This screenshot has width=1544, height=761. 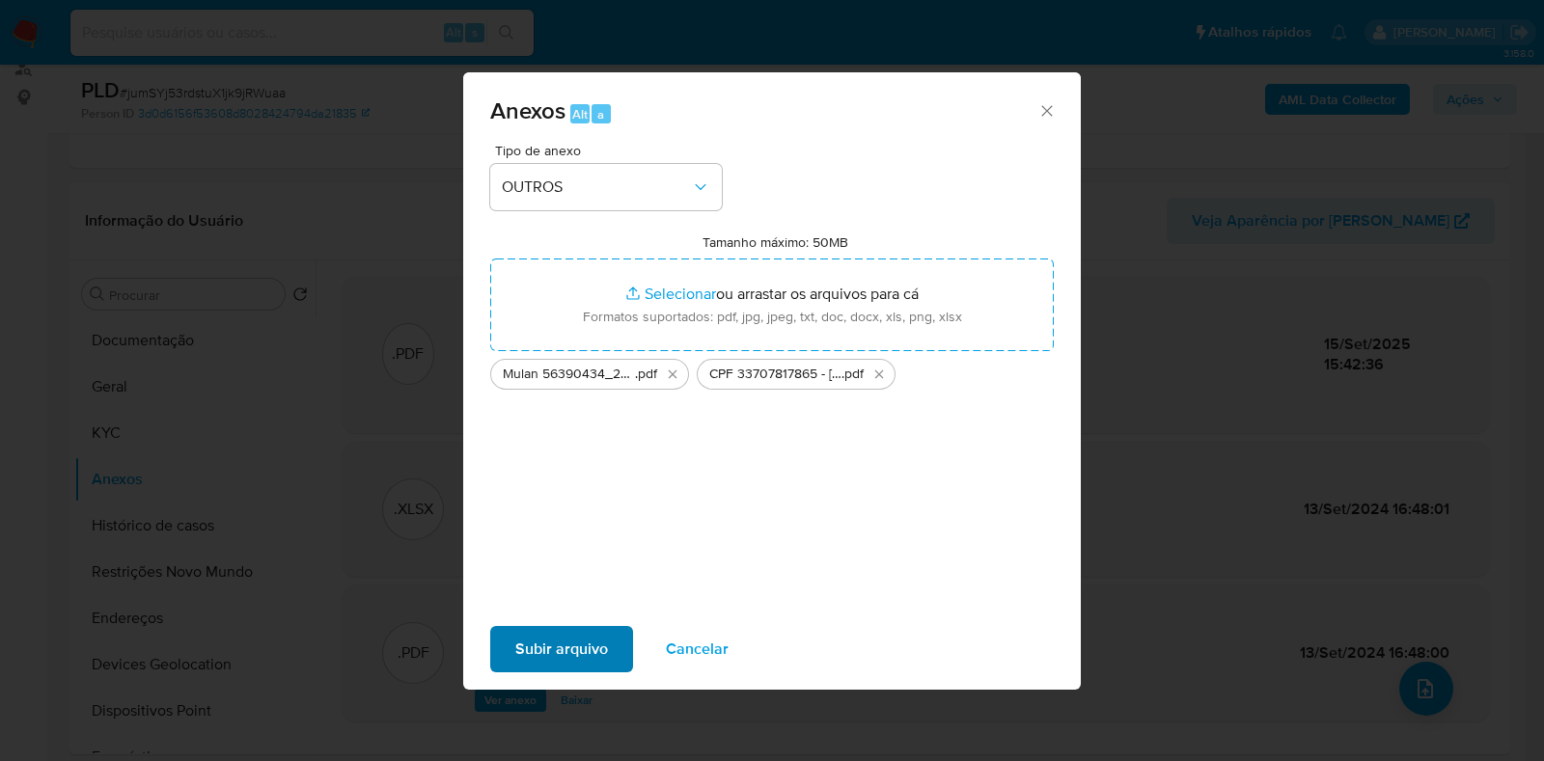 What do you see at coordinates (1046, 110) in the screenshot?
I see `button: Fechar` at bounding box center [1046, 110].